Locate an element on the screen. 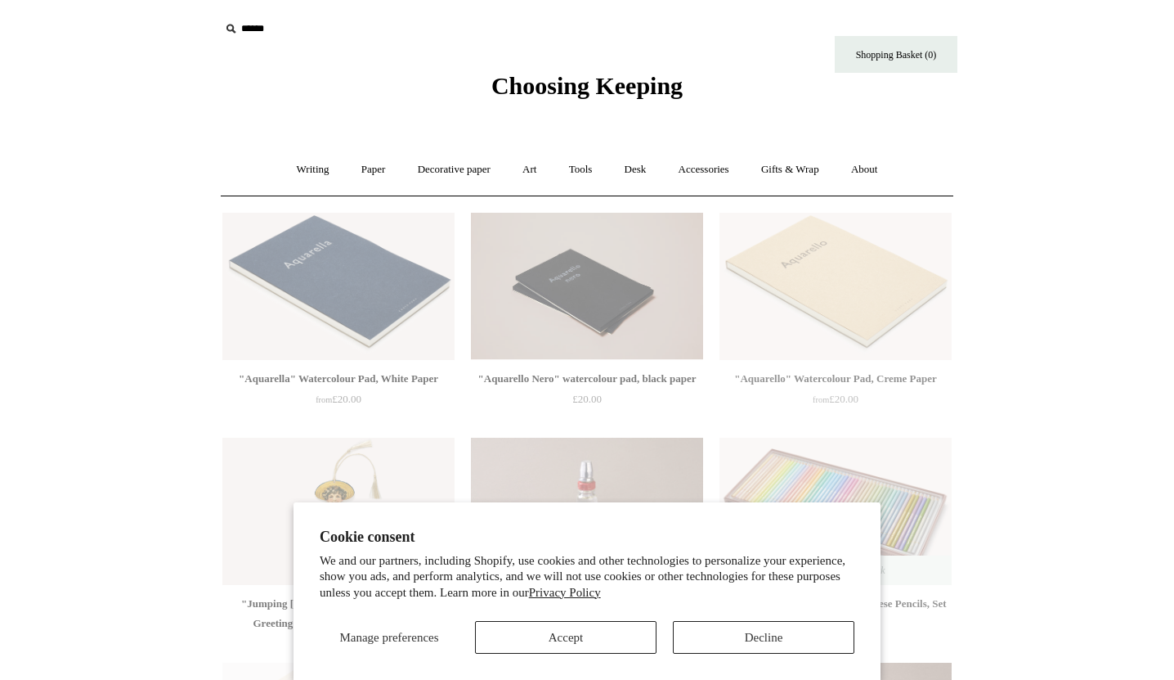  a: "Aquarello Nero" watercolour pad, black paper "Aquarello Nero" watercolour pad, black paper is located at coordinates (587, 286).